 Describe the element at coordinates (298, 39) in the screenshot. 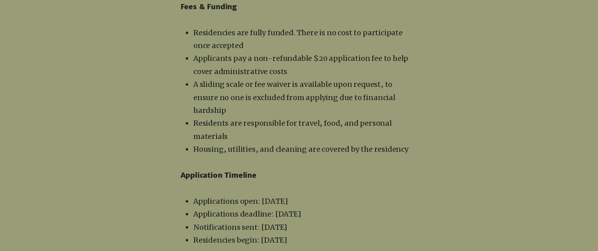

I see `span: Residencies are fully funded. There is no cost to participate once accepted` at that location.